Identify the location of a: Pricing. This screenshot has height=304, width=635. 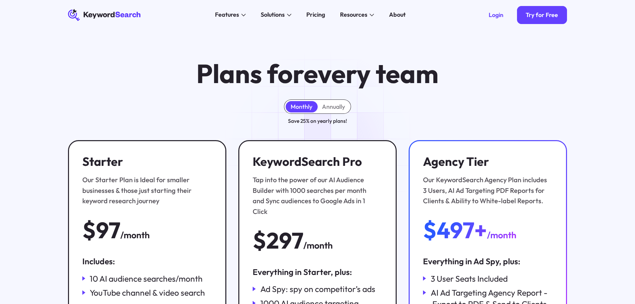
(316, 15).